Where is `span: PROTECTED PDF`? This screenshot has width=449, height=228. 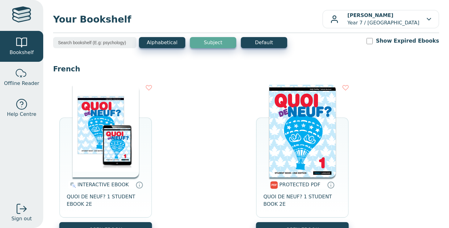
span: PROTECTED PDF is located at coordinates (300, 184).